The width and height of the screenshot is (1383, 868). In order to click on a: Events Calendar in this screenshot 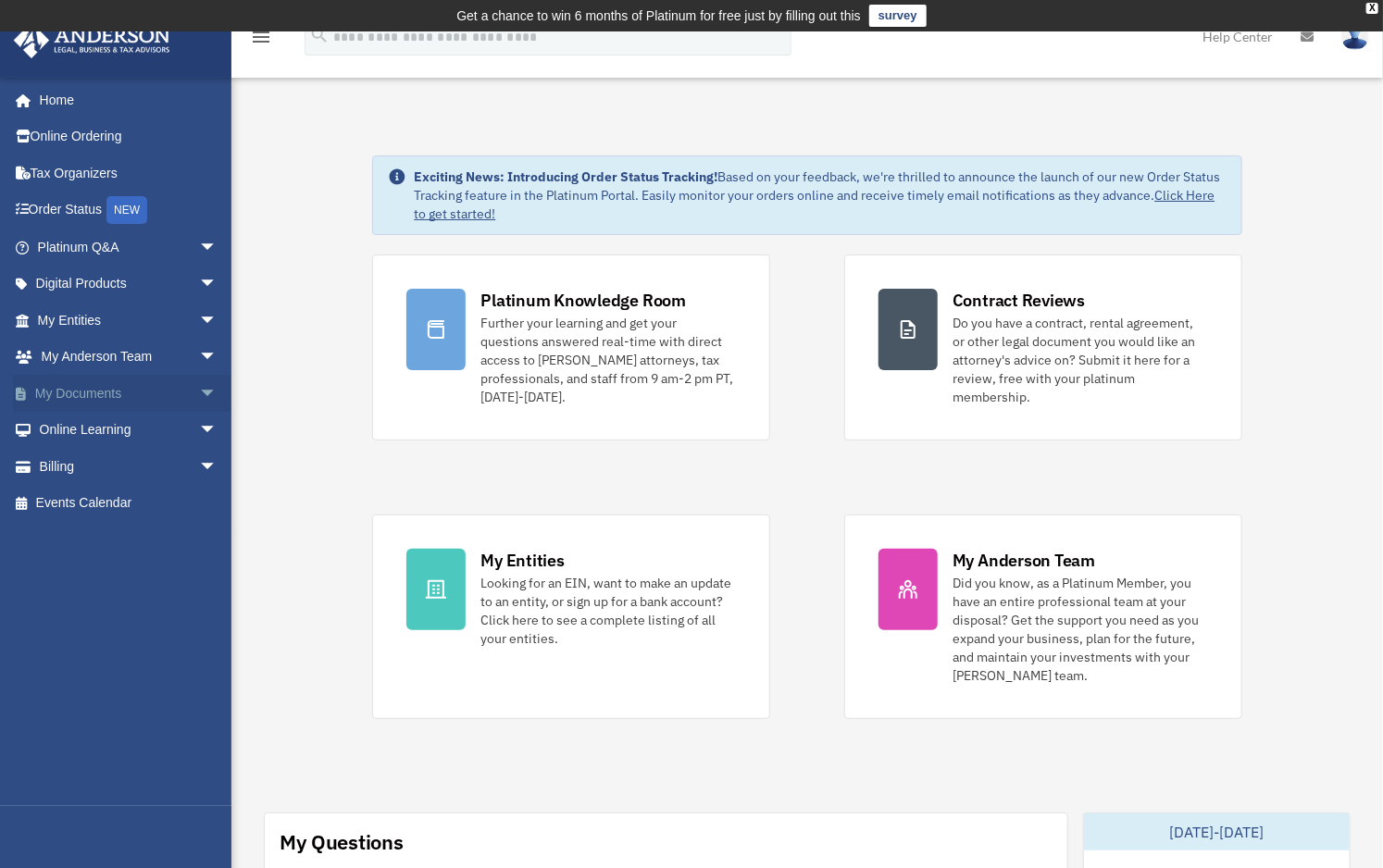, I will do `click(128, 504)`.